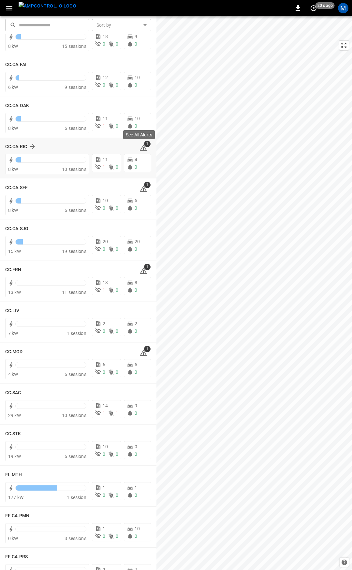 The height and width of the screenshot is (570, 352). Describe the element at coordinates (13, 374) in the screenshot. I see `span: 4 kW` at that location.